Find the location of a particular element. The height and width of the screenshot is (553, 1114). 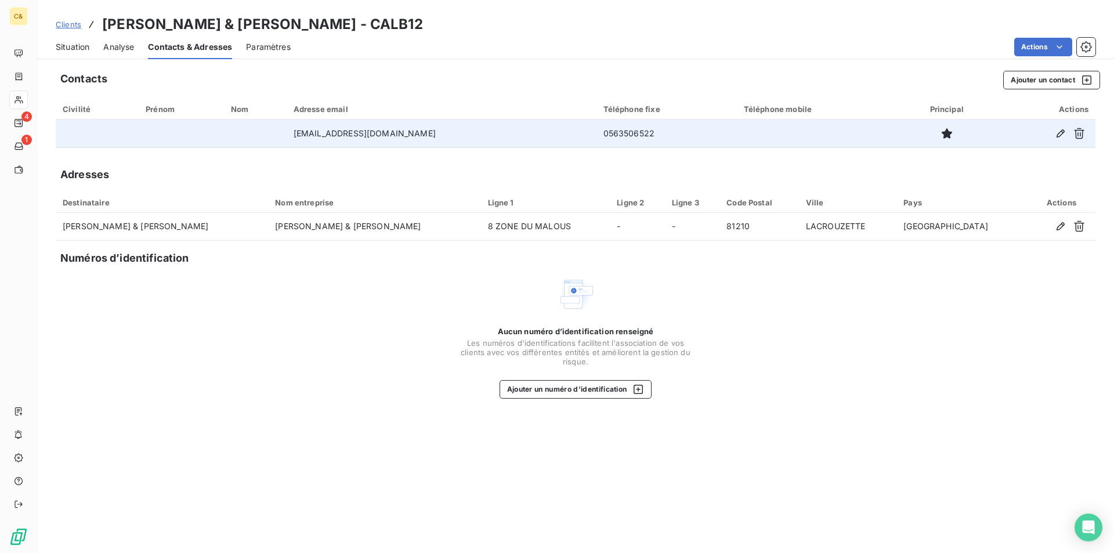

a: Clients is located at coordinates (68, 24).